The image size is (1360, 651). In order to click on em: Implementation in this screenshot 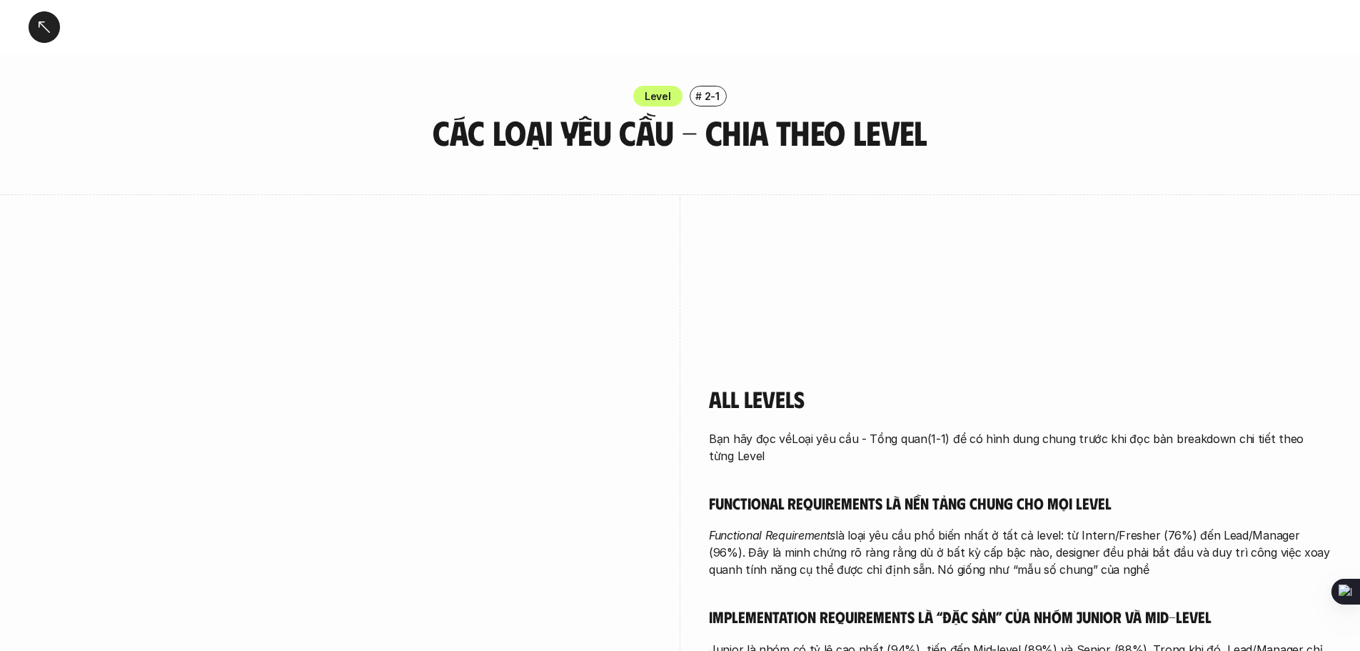, I will do `click(1180, 293)`.